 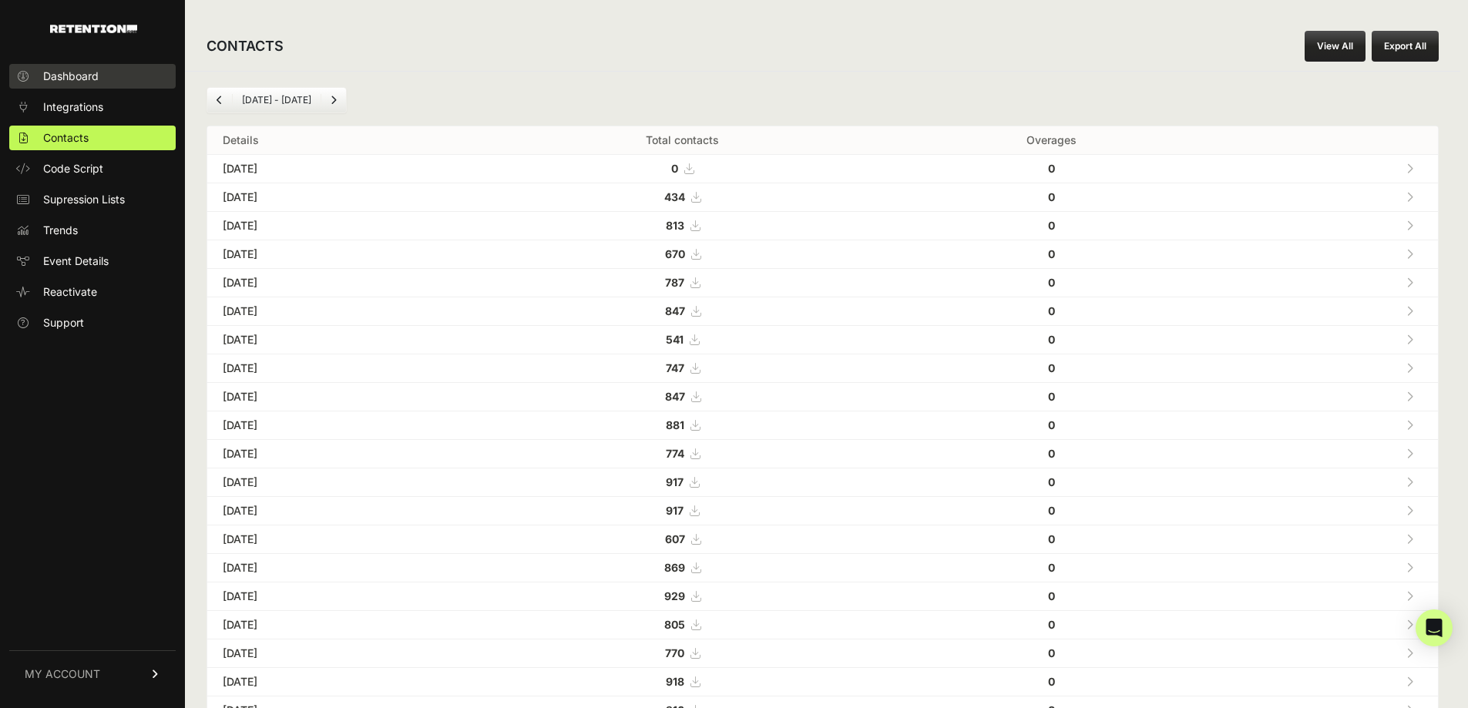 What do you see at coordinates (675, 197) in the screenshot?
I see `strong: 434` at bounding box center [675, 197].